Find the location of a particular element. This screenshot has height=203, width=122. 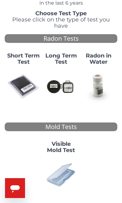

strong: Choose Test Type is located at coordinates (61, 13).